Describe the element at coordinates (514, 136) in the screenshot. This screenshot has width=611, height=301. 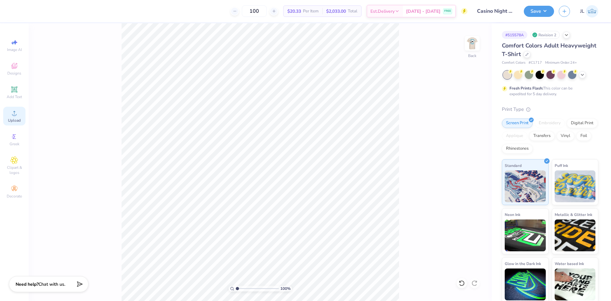
I see `div: Applique` at that location.